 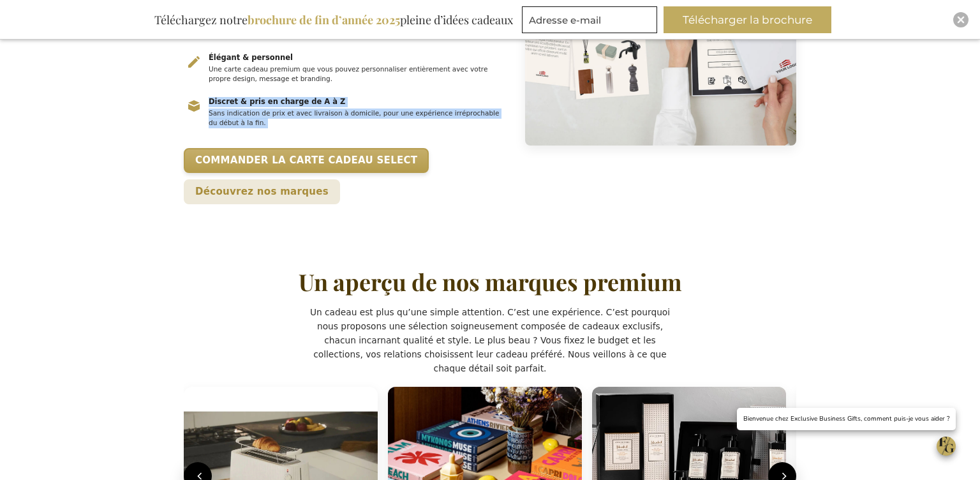 What do you see at coordinates (306, 160) in the screenshot?
I see `a: Commander la carte cadeau Select` at bounding box center [306, 160].